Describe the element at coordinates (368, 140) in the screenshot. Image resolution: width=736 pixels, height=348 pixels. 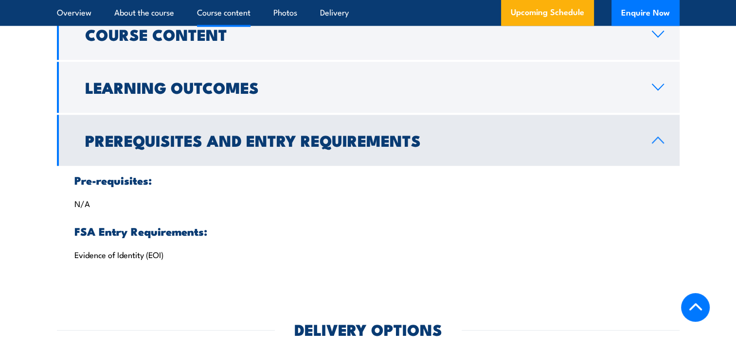
I see `a: Prerequisites and Entry Requirements` at that location.